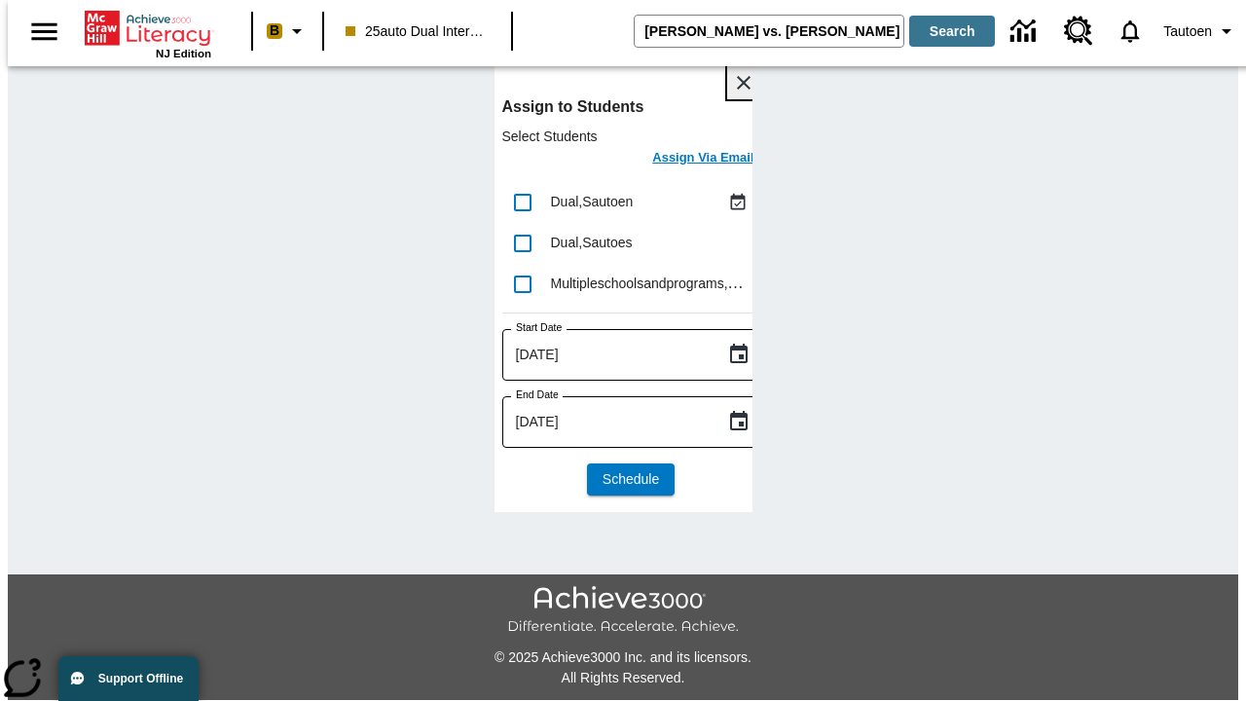  What do you see at coordinates (769, 31) in the screenshot?
I see `input: search field` at bounding box center [769, 31].